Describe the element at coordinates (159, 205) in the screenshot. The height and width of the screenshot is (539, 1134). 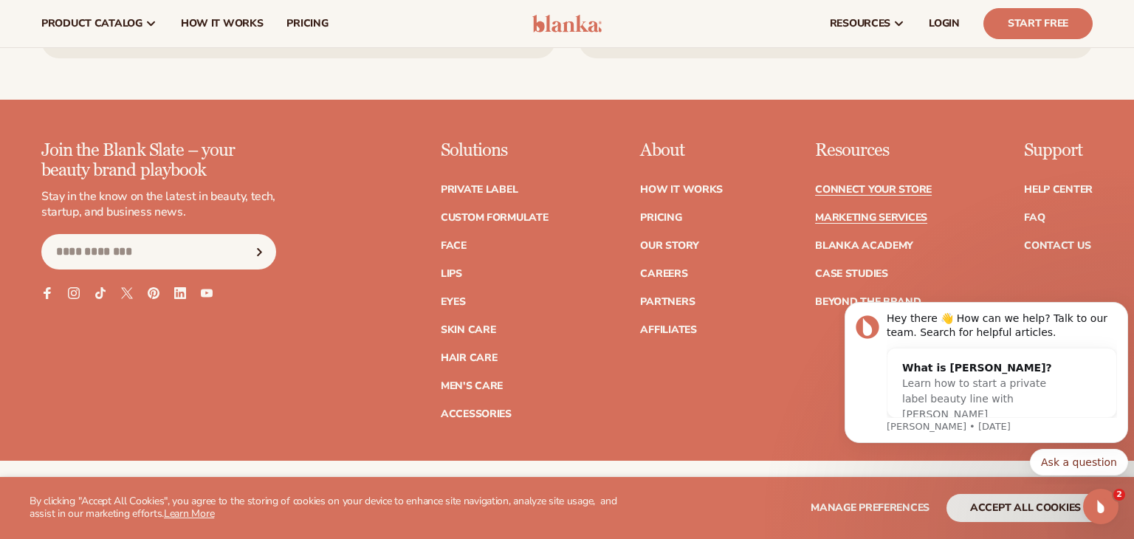
I see `p: Stay in the know on the latest in beauty, tech, startup, and business news.` at that location.